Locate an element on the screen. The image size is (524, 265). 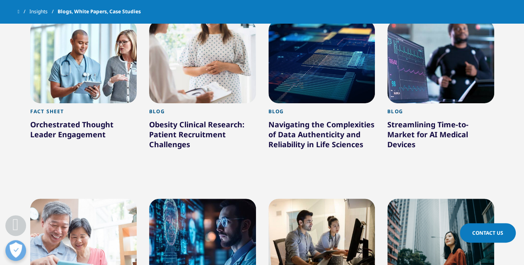
a: Insights is located at coordinates (44, 12).